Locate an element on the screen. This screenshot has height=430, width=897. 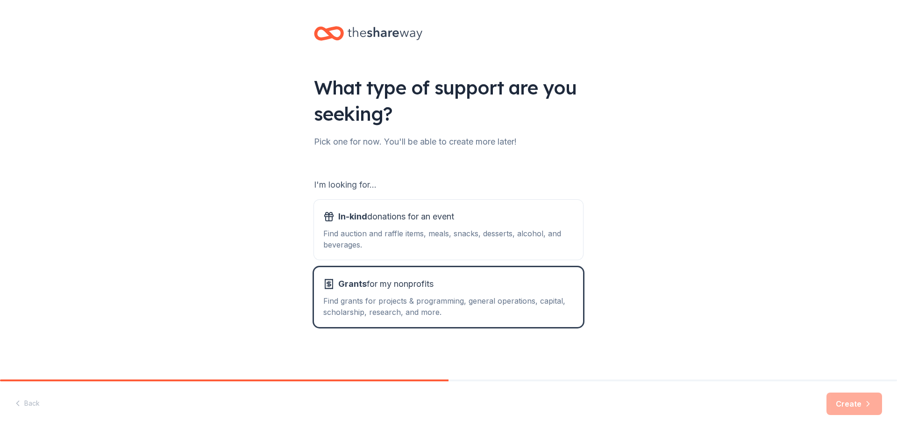
button: In-kinddonations for an eventFind auction and raffle items, meals, snacks, desserts, alcohol, and... is located at coordinates (449, 229).